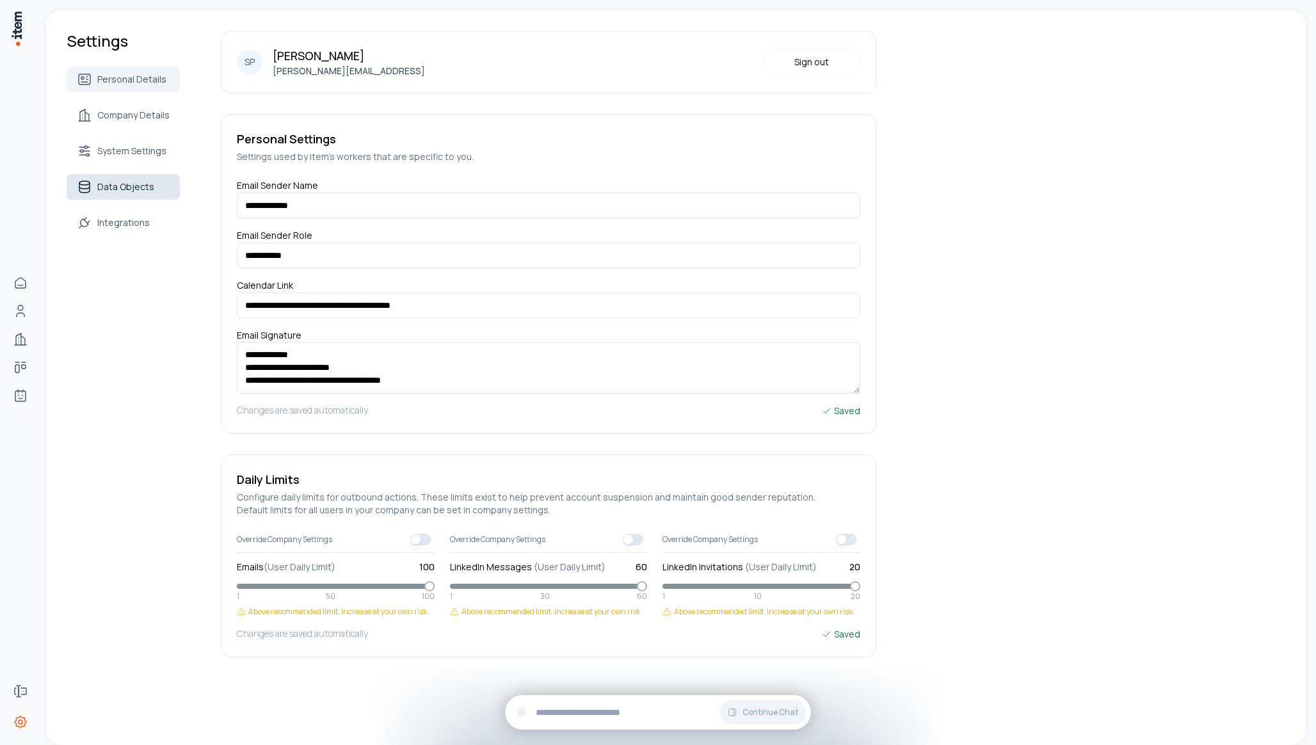  What do you see at coordinates (658, 712) in the screenshot?
I see `div: Continue Chat` at bounding box center [658, 712].